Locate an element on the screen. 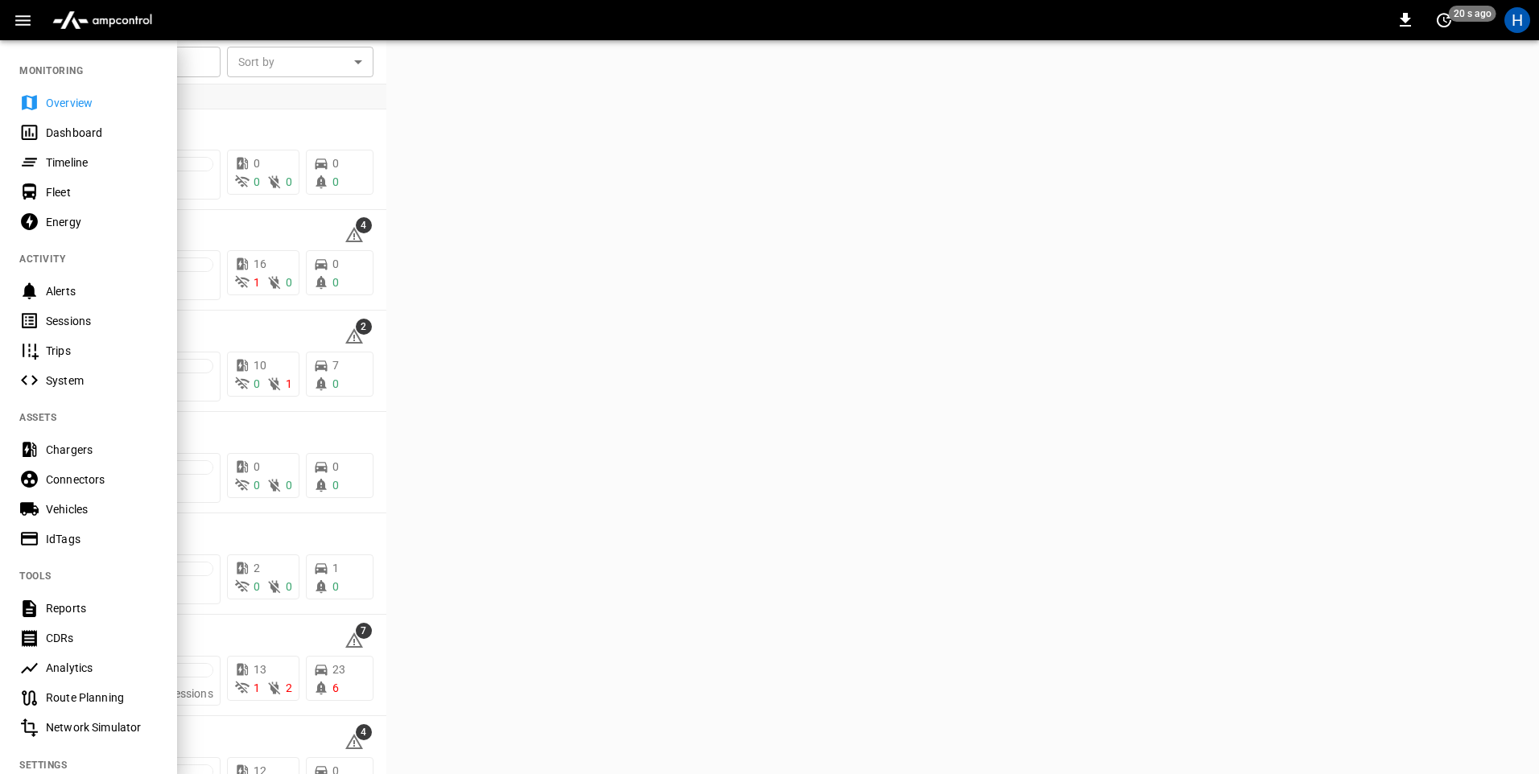 This screenshot has height=774, width=1539. div: Trips is located at coordinates (101, 351).